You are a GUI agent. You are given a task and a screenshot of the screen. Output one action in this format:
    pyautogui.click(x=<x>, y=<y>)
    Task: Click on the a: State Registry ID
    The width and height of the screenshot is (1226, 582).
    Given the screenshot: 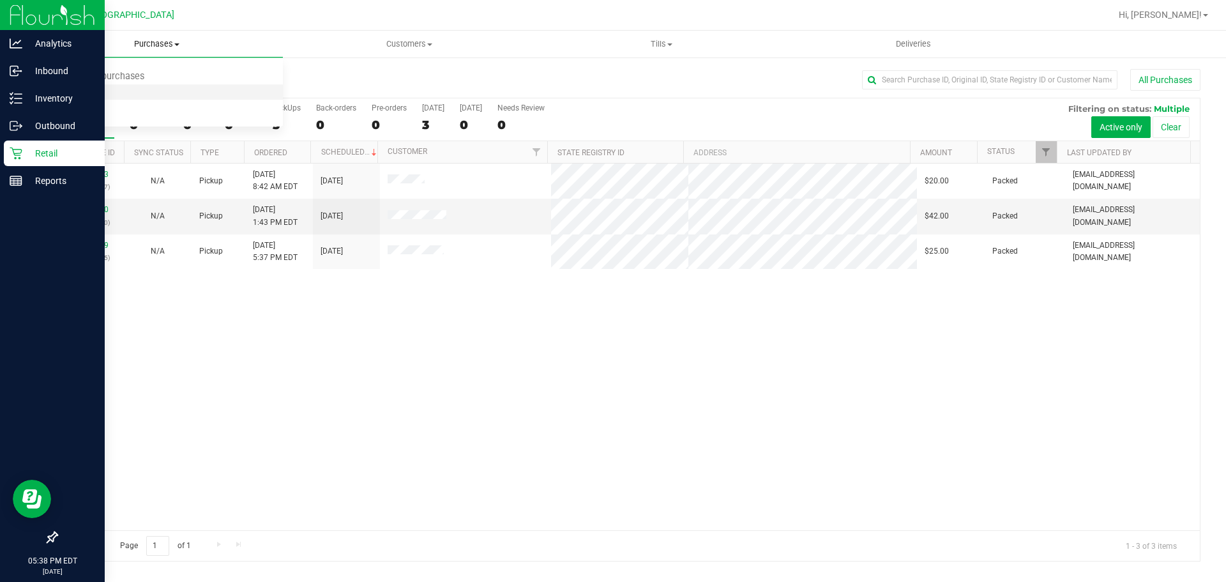 What is the action you would take?
    pyautogui.click(x=591, y=153)
    